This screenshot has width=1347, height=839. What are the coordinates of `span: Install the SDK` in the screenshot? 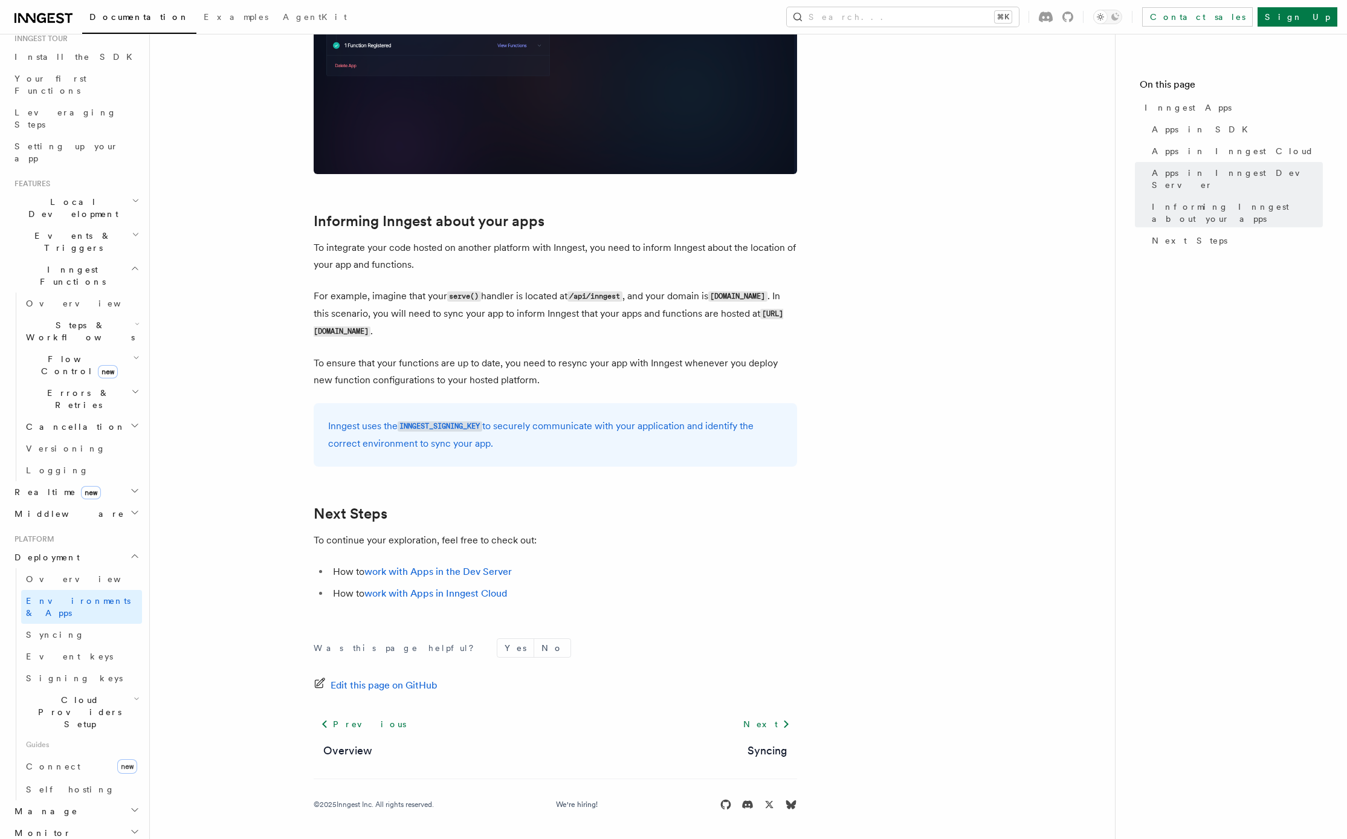 It's located at (77, 57).